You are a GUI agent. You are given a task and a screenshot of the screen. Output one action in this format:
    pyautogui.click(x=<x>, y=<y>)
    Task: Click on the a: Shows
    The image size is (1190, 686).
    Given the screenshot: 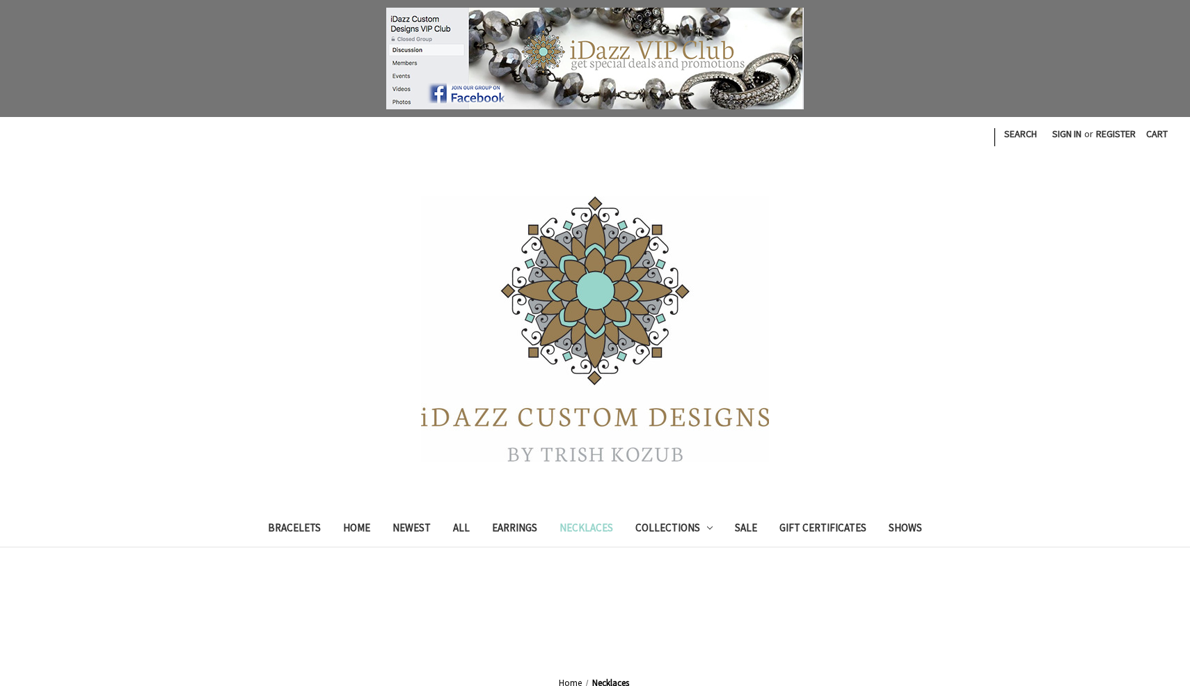 What is the action you would take?
    pyautogui.click(x=906, y=529)
    